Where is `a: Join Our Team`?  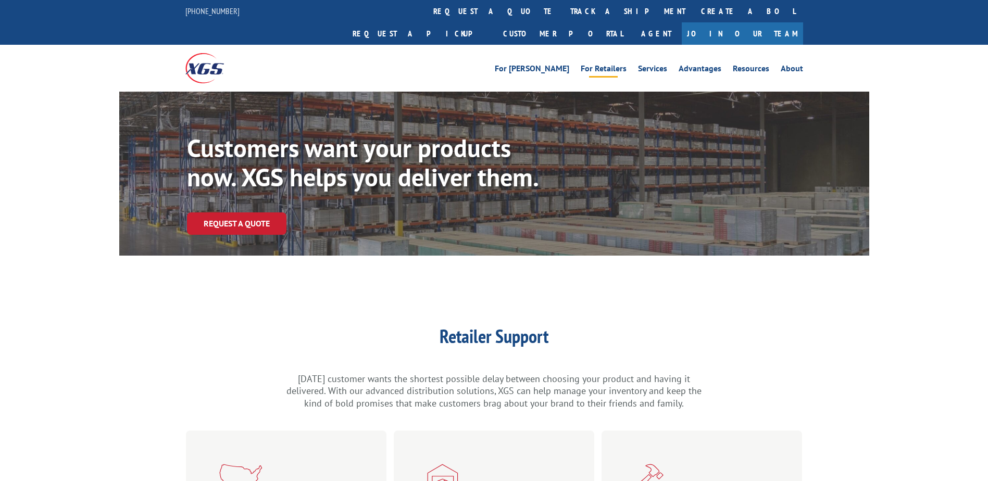
a: Join Our Team is located at coordinates (742, 33).